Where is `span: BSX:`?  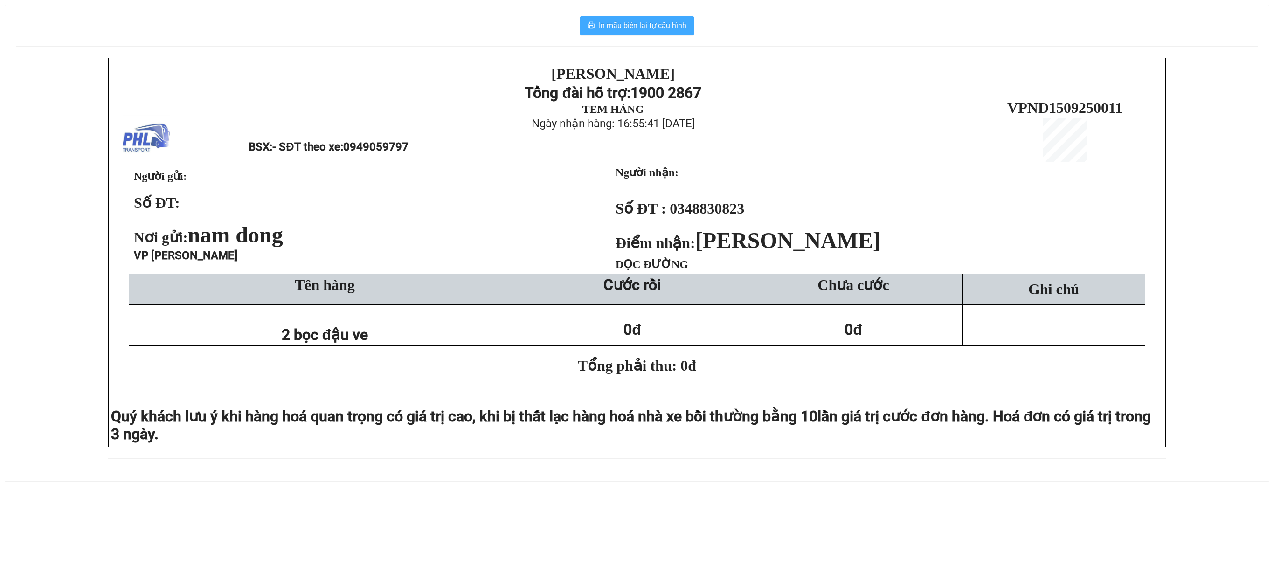
span: BSX: is located at coordinates (328, 147).